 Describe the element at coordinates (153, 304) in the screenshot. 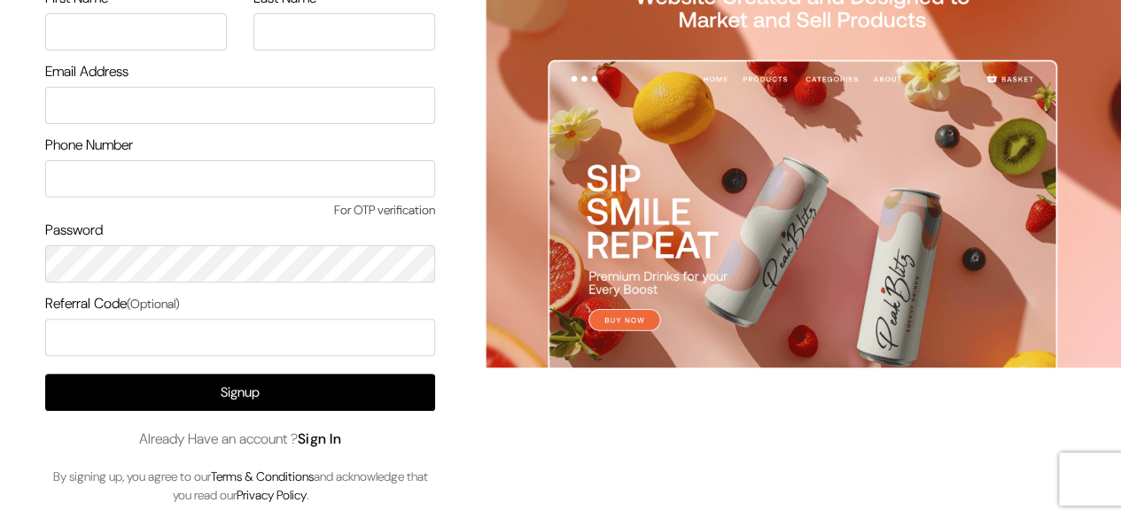

I see `span: (Optional)` at that location.